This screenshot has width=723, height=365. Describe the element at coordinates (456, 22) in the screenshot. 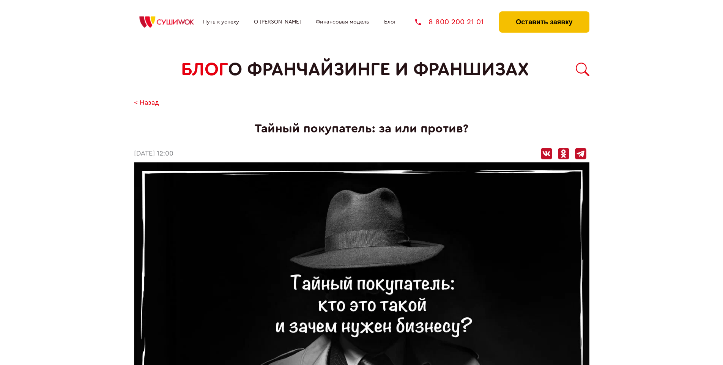

I see `span: 8 800 200 21 01` at that location.